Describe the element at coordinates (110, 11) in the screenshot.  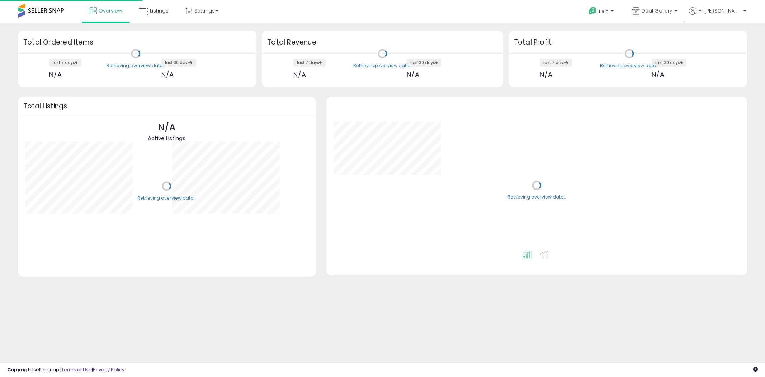
I see `span: Overview` at that location.